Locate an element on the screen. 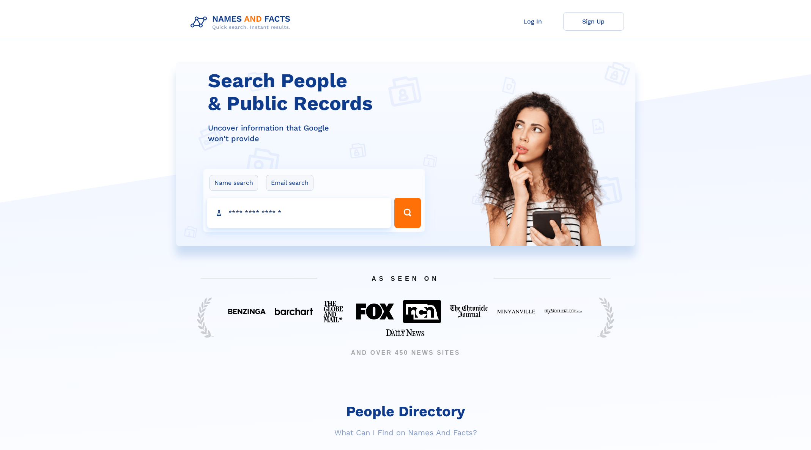 The width and height of the screenshot is (811, 450). img: Search People and Public records is located at coordinates (540, 186).